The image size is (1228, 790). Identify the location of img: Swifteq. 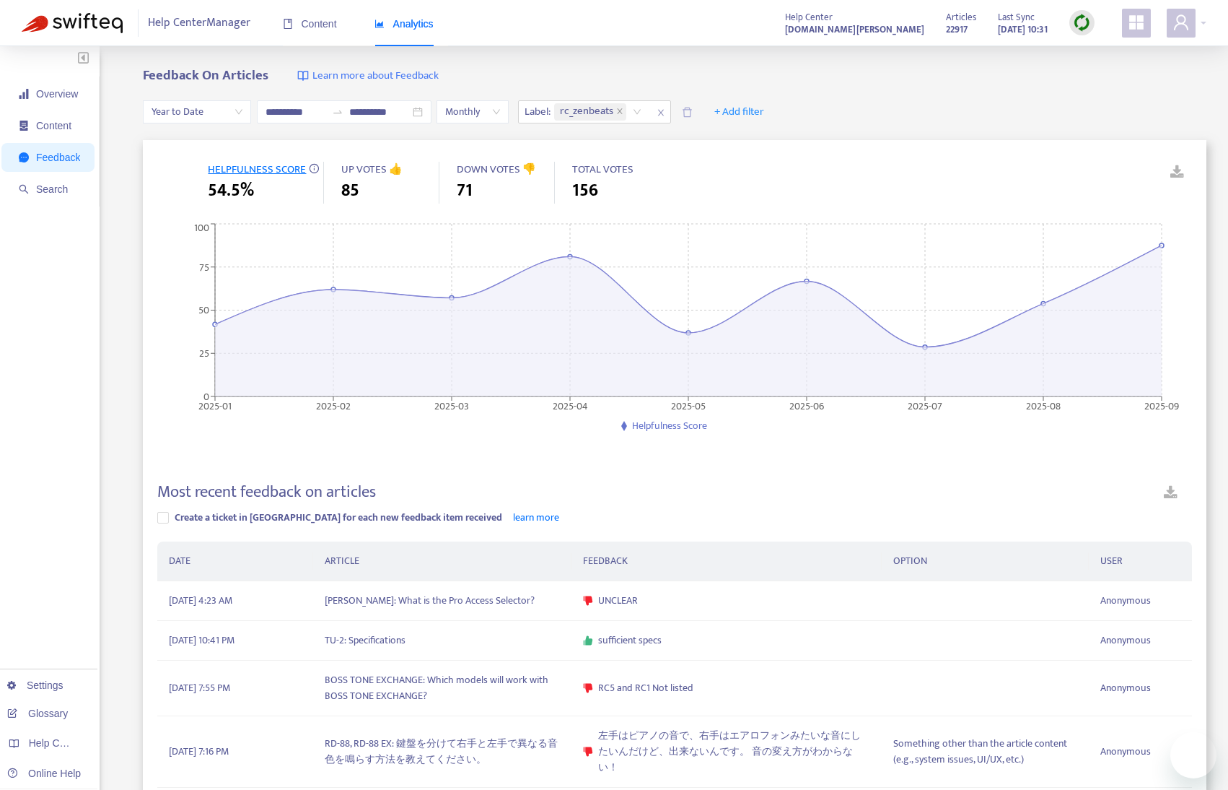
(72, 23).